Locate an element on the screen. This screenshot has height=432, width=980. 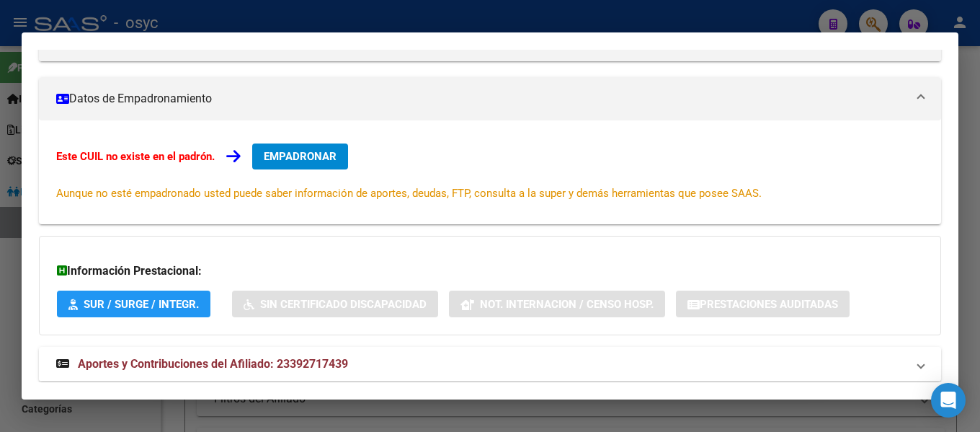
span: SUR / SURGE / INTEGR. is located at coordinates (141, 304).